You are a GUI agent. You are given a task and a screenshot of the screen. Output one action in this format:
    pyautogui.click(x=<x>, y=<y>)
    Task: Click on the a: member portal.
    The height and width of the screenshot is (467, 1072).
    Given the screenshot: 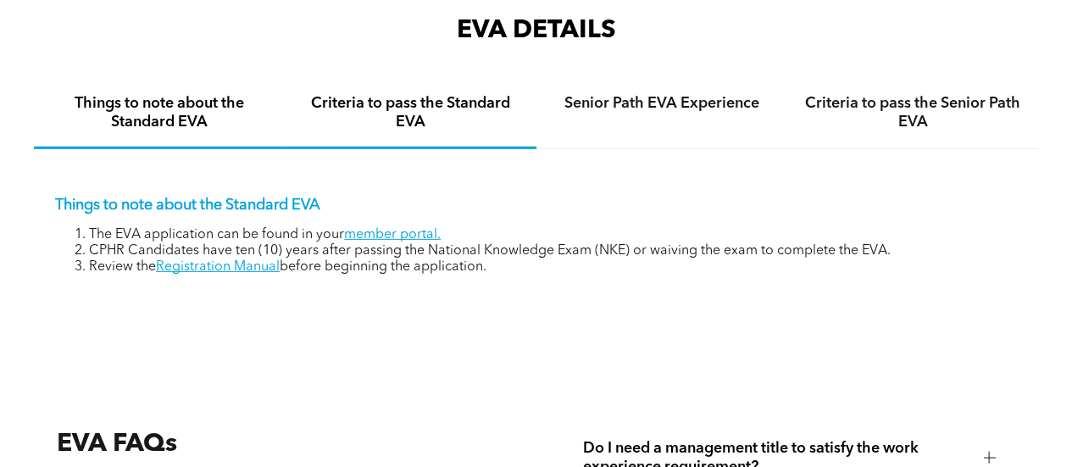 What is the action you would take?
    pyautogui.click(x=393, y=235)
    